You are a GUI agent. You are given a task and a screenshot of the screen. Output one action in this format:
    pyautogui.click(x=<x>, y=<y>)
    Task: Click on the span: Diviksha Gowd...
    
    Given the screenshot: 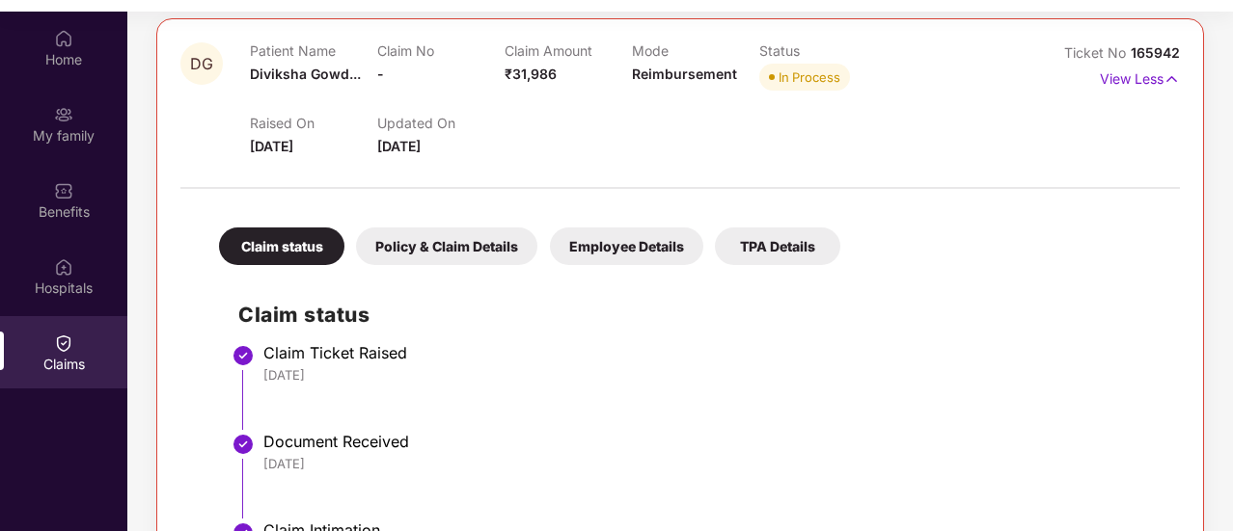 What is the action you would take?
    pyautogui.click(x=305, y=73)
    